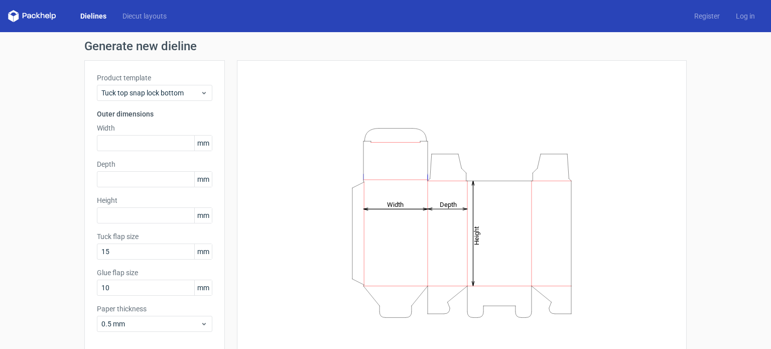 This screenshot has height=349, width=771. I want to click on h3: Outer dimensions, so click(155, 114).